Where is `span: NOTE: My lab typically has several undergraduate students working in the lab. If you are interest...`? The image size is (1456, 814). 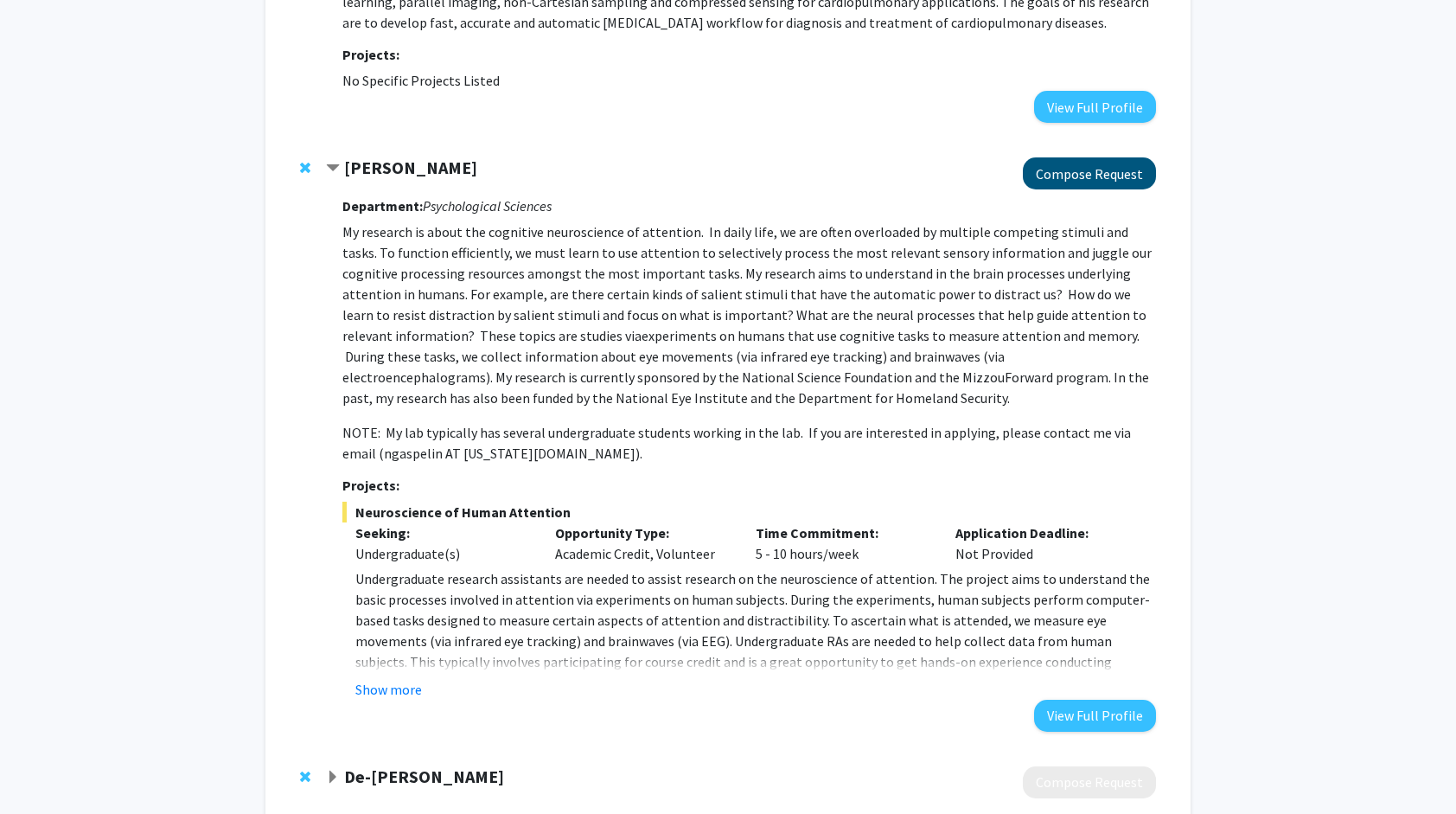 span: NOTE: My lab typically has several undergraduate students working in the lab. If you are interest... is located at coordinates (737, 443).